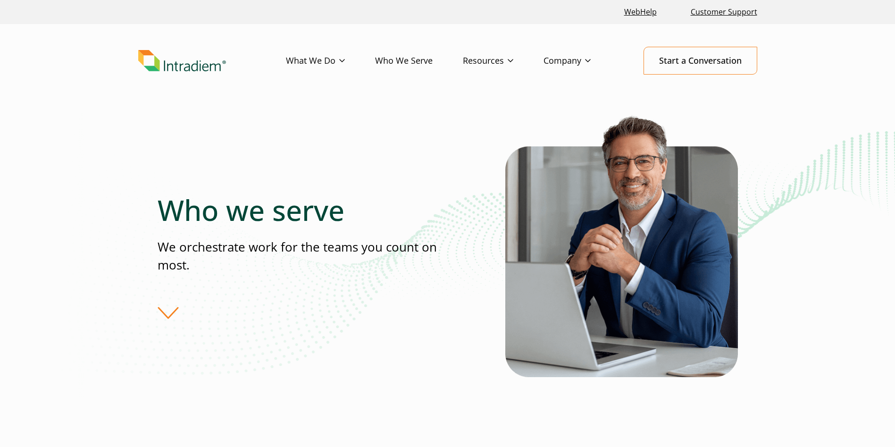 Image resolution: width=895 pixels, height=447 pixels. What do you see at coordinates (582, 61) in the screenshot?
I see `a: Company` at bounding box center [582, 61].